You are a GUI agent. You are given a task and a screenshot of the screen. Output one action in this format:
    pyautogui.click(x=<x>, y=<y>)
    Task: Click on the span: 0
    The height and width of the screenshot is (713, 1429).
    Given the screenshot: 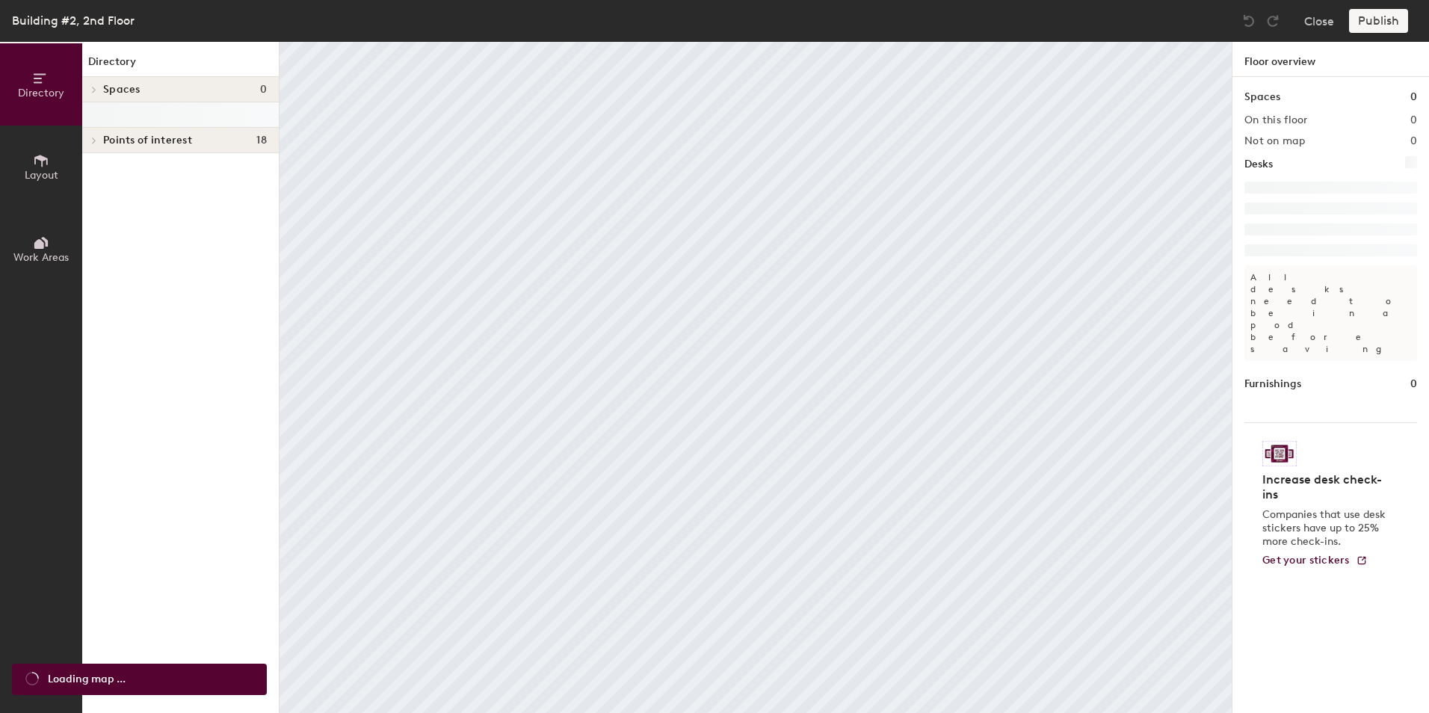 What is the action you would take?
    pyautogui.click(x=263, y=90)
    